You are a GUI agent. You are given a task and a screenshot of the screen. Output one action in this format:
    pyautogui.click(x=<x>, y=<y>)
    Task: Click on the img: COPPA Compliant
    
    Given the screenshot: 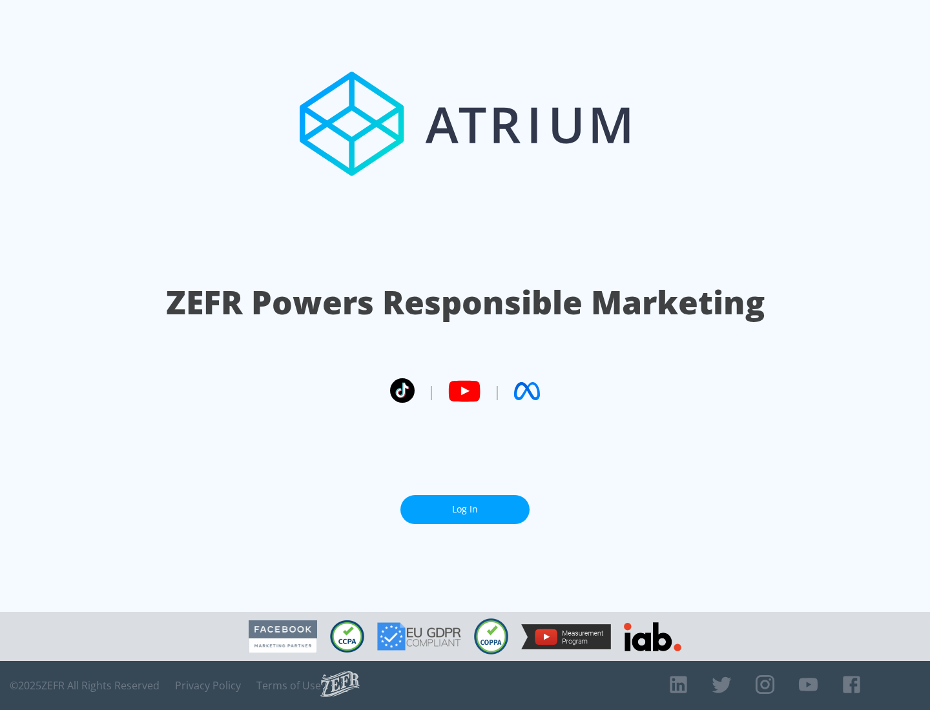 What is the action you would take?
    pyautogui.click(x=491, y=636)
    